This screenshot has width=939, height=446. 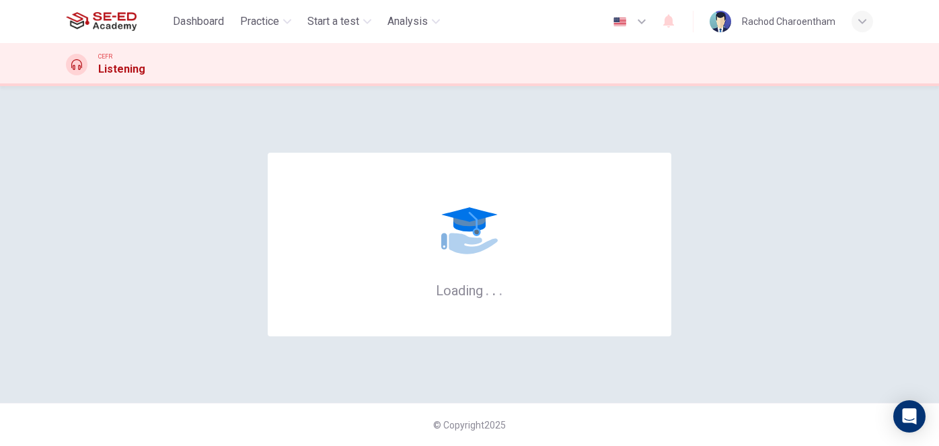 I want to click on h1: Listening, so click(x=122, y=69).